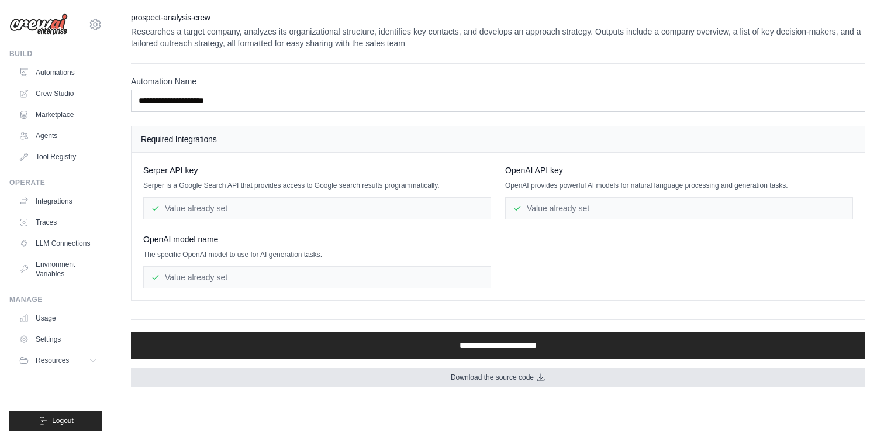 The height and width of the screenshot is (440, 884). I want to click on span: Logout, so click(63, 420).